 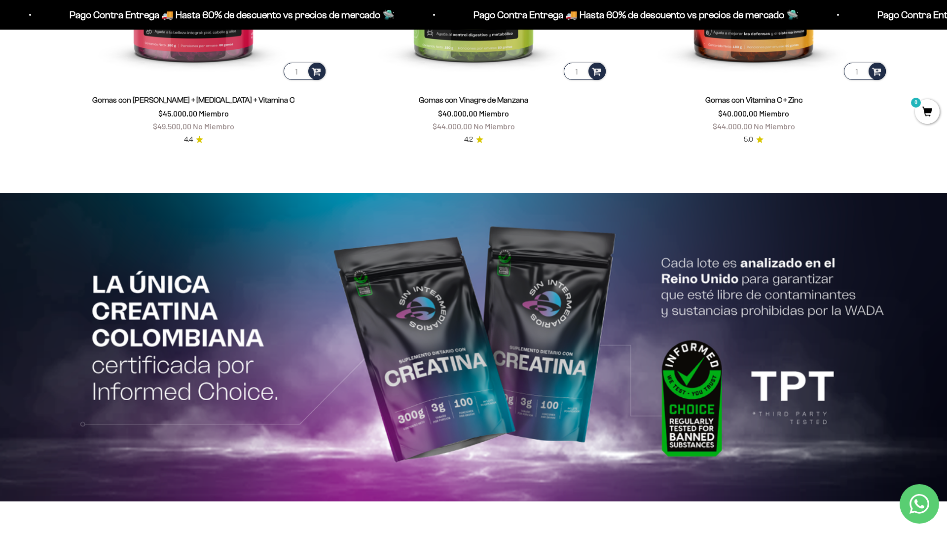 What do you see at coordinates (754, 140) in the screenshot?
I see `a: 5.05.0 de 5.0 estrellas` at bounding box center [754, 140].